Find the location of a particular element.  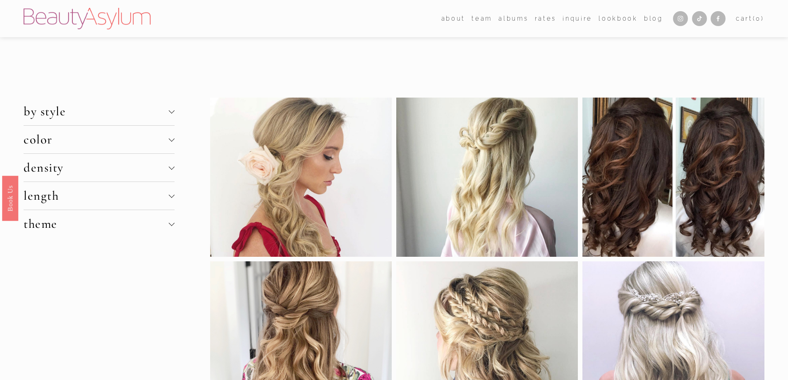

span: by style is located at coordinates (96, 111).